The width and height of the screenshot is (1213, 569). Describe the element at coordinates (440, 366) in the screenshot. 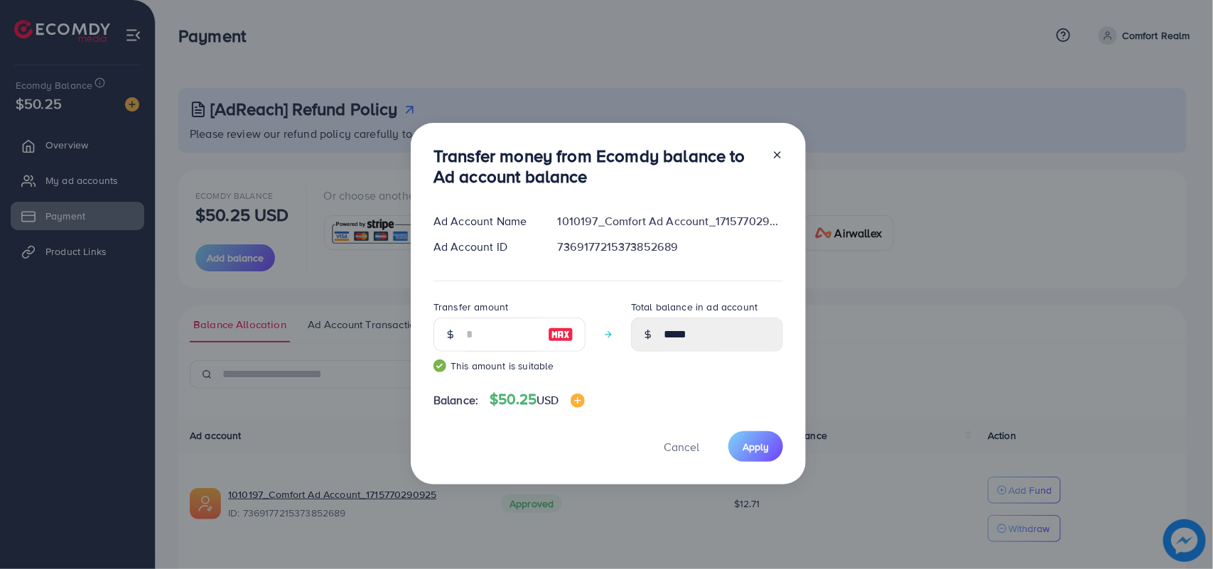

I see `img: guide` at that location.